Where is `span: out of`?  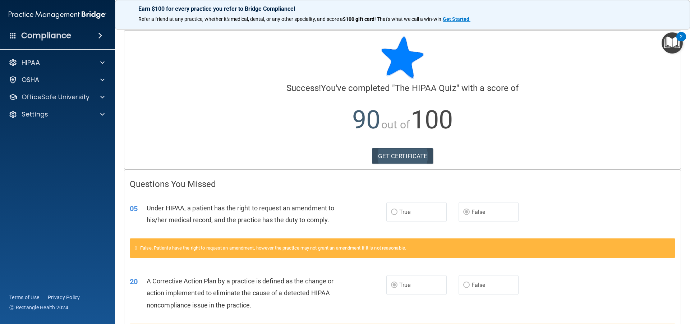 span: out of is located at coordinates (395, 124).